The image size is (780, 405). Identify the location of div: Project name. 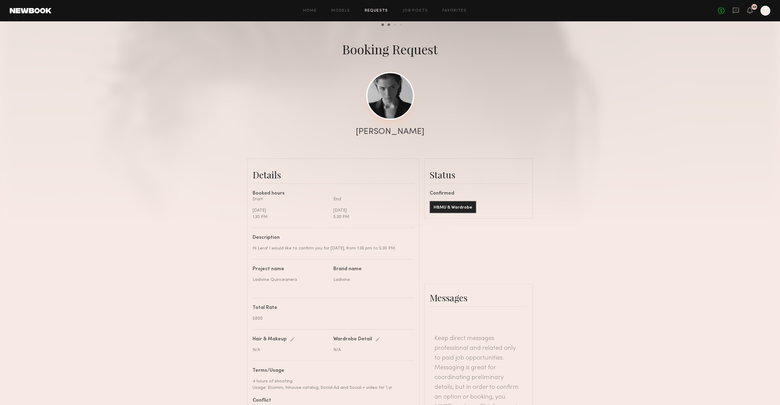
(291, 269).